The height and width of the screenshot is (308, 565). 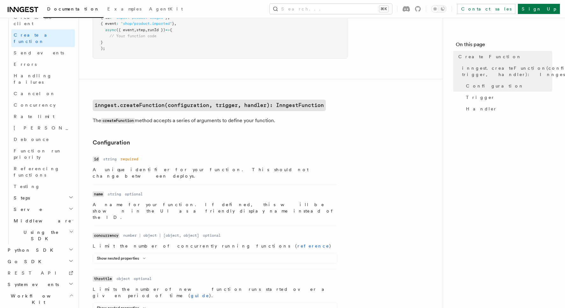 What do you see at coordinates (108, 24) in the screenshot?
I see `span: { event` at bounding box center [108, 24].